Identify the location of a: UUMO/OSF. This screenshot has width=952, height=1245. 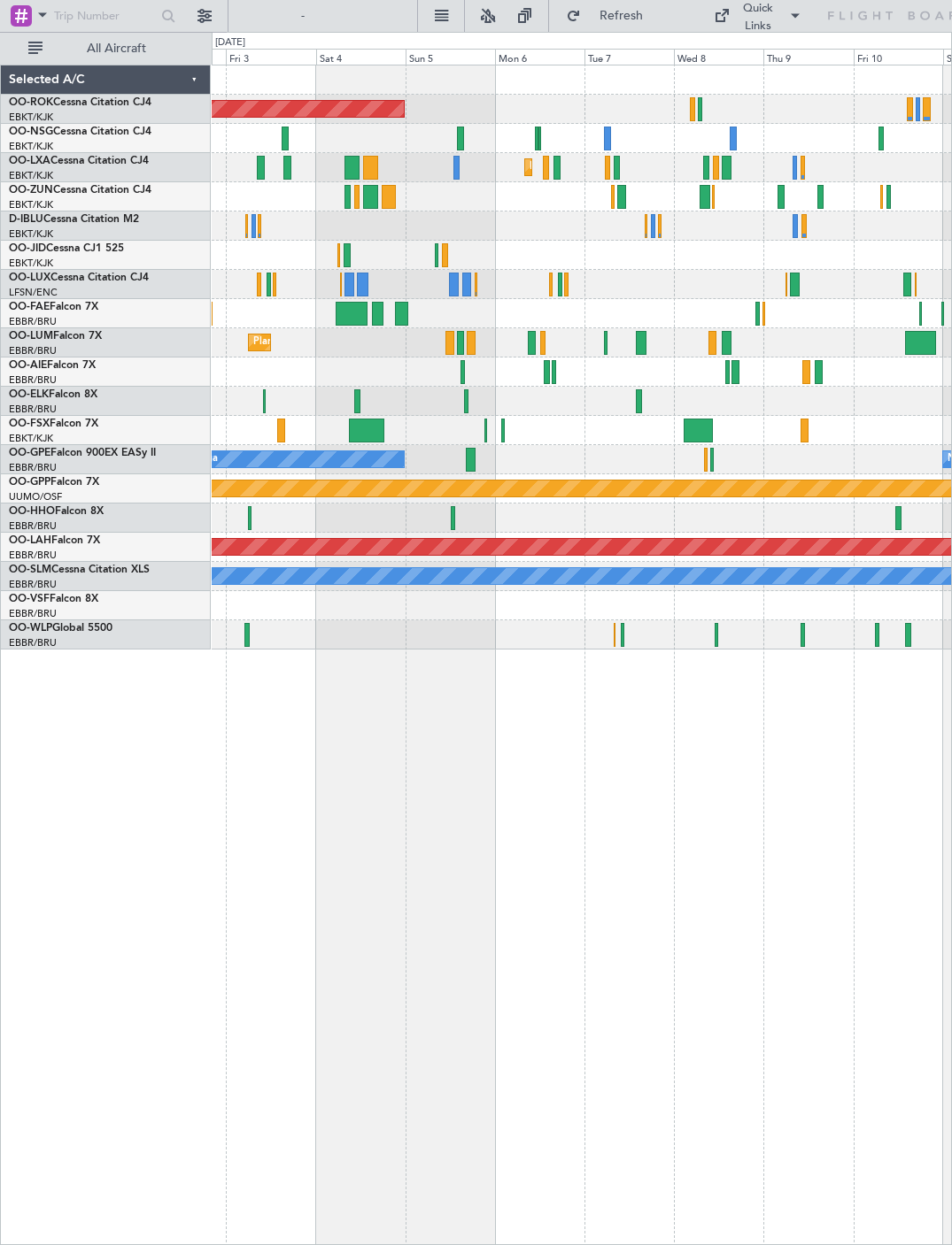
(35, 497).